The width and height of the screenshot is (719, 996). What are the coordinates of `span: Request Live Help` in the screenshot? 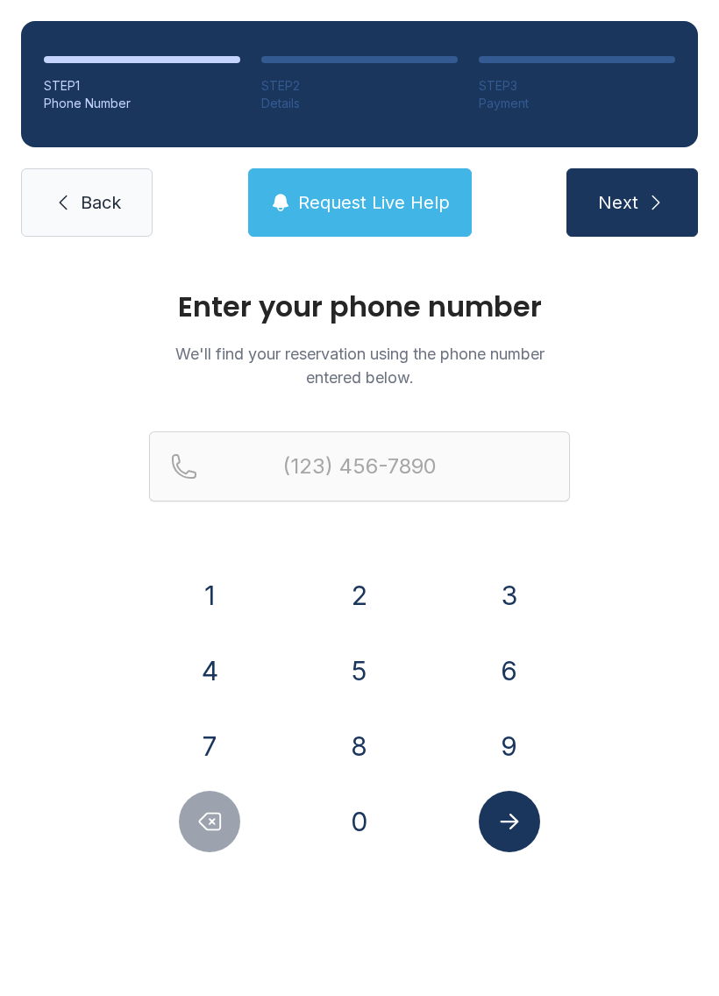 It's located at (373, 202).